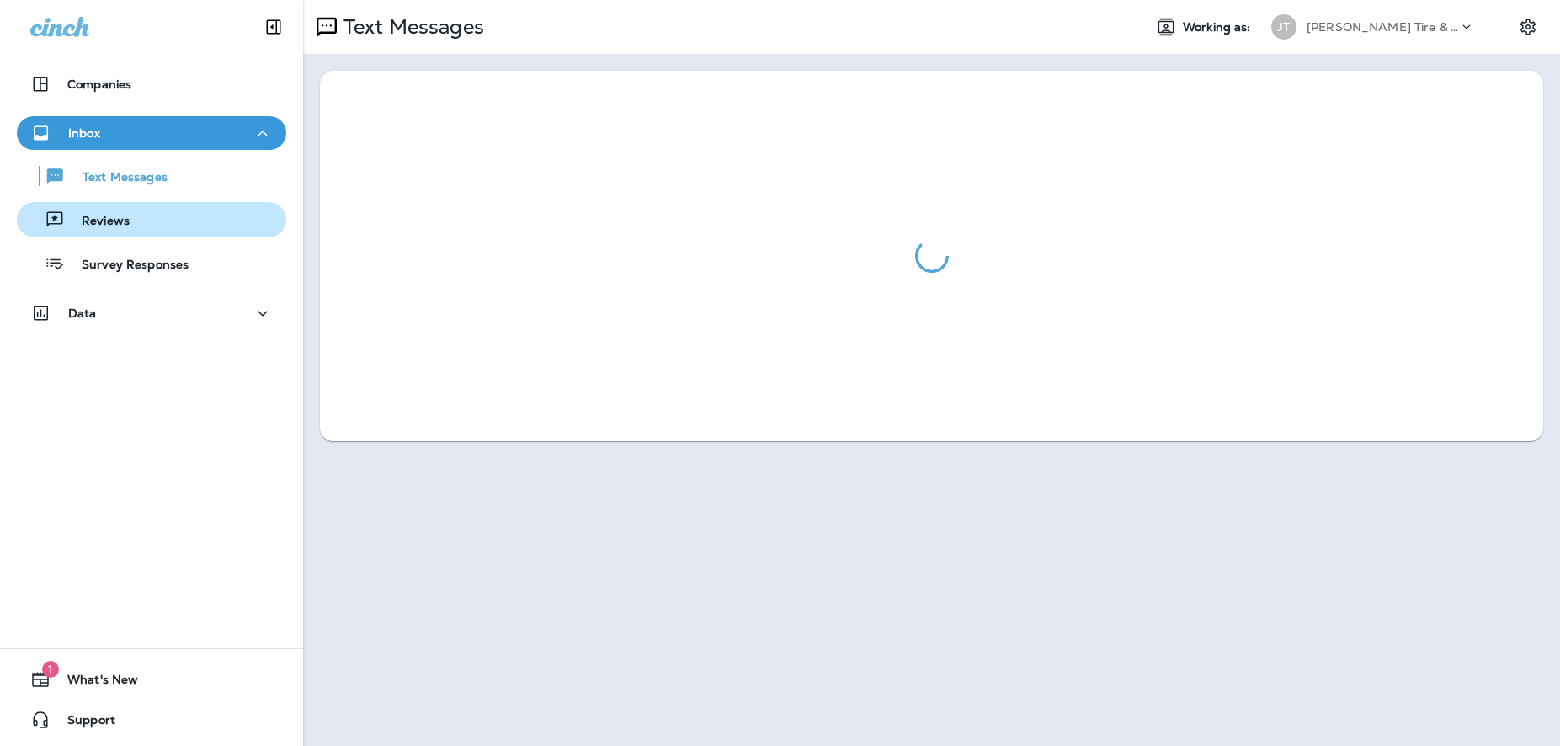 The height and width of the screenshot is (746, 1560). What do you see at coordinates (94, 683) in the screenshot?
I see `span: What's New` at bounding box center [94, 683].